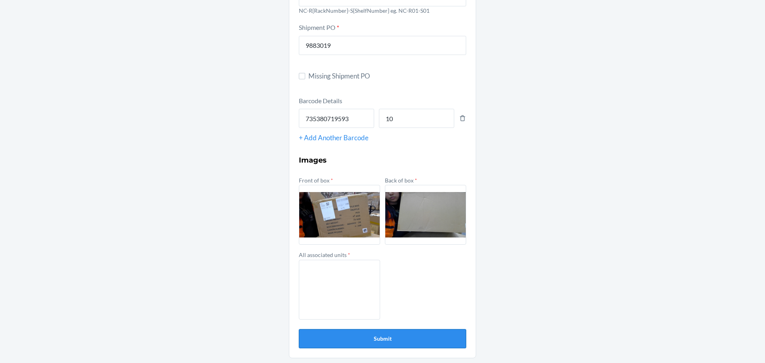  I want to click on input: Quantity, so click(417, 118).